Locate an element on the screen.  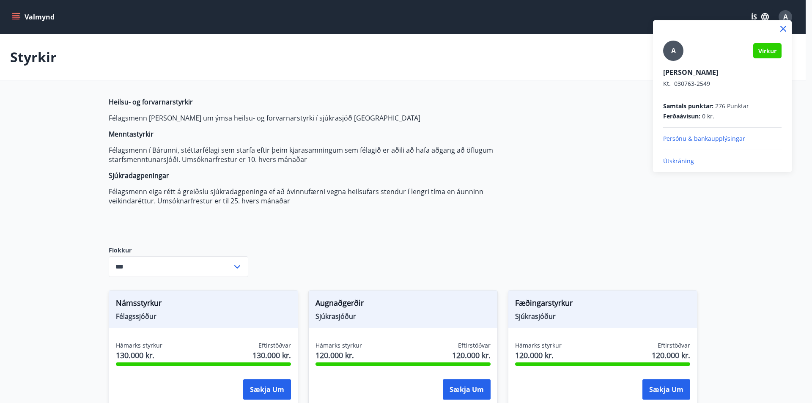
span: Virkur is located at coordinates (768, 51).